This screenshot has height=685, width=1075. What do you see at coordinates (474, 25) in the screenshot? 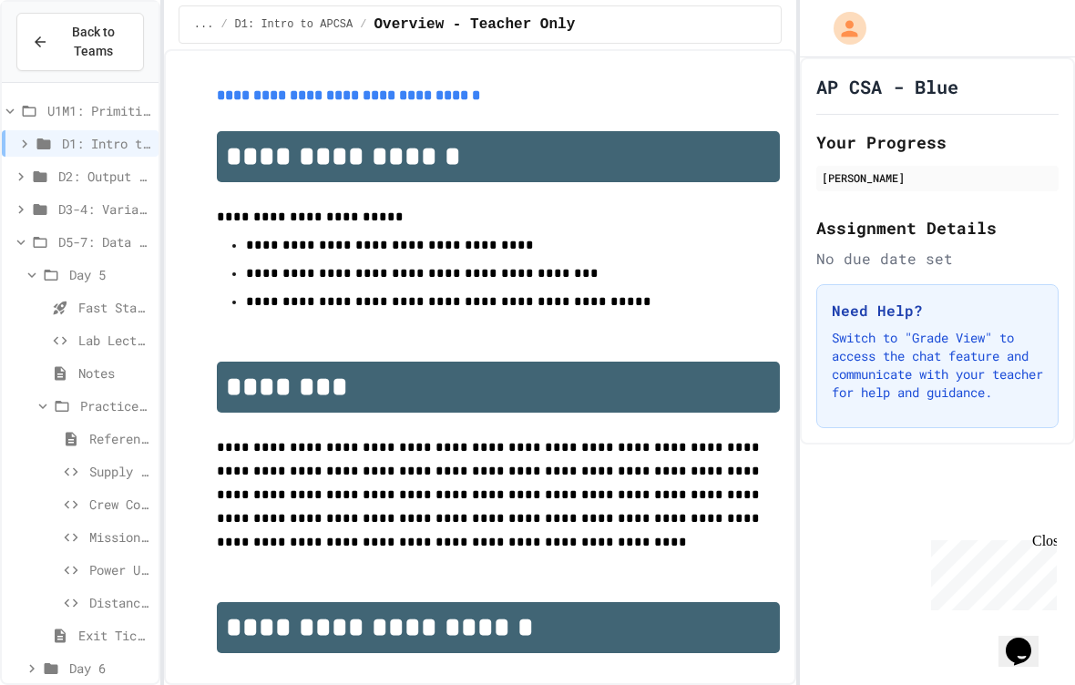
I see `span: Overview - Teacher Only` at bounding box center [474, 25].